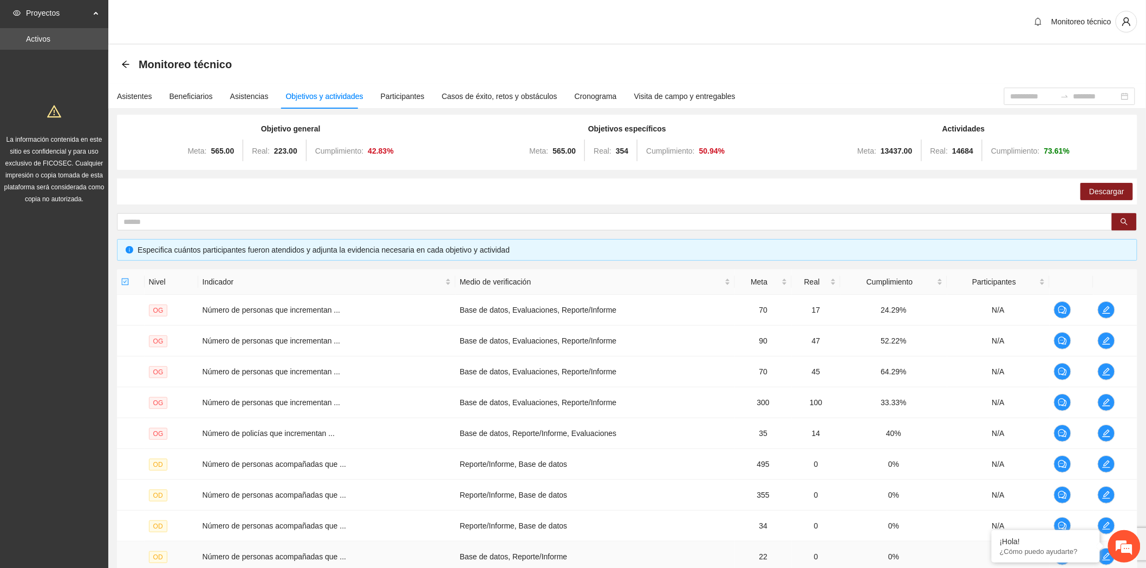 The width and height of the screenshot is (1146, 568). I want to click on div: ¡Hola!, so click(1045, 542).